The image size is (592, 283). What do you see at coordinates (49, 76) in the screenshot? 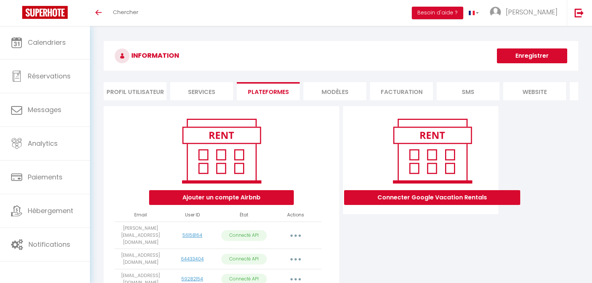
I see `span: Réservations` at bounding box center [49, 76].